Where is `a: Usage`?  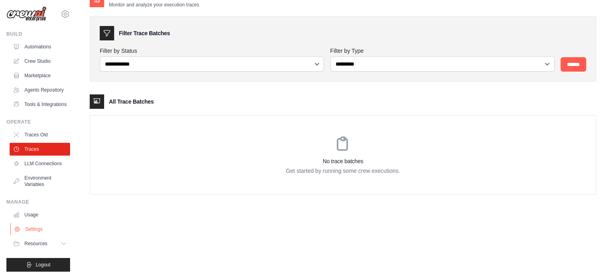 a: Usage is located at coordinates (40, 215).